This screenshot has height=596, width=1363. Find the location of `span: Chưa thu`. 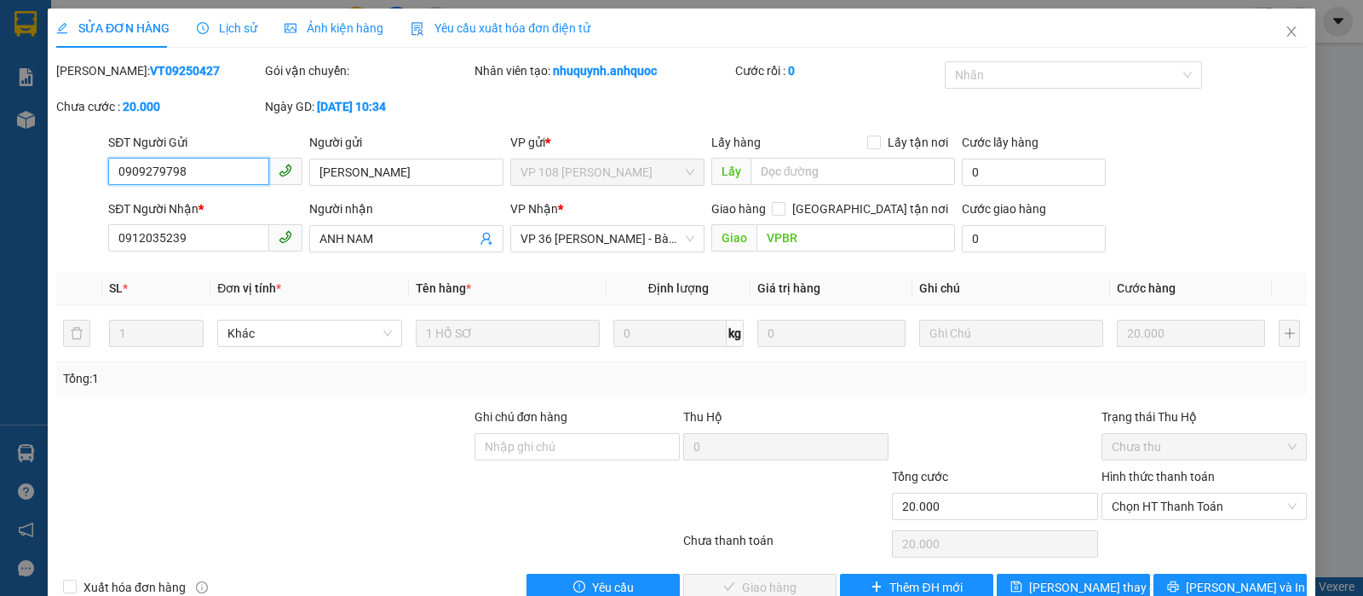

span: Chưa thu is located at coordinates (1204, 446).